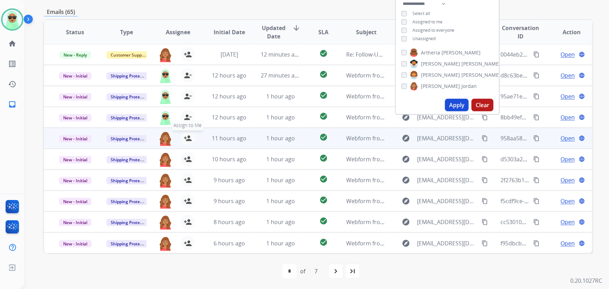  I want to click on span: 10 hours ago, so click(229, 159).